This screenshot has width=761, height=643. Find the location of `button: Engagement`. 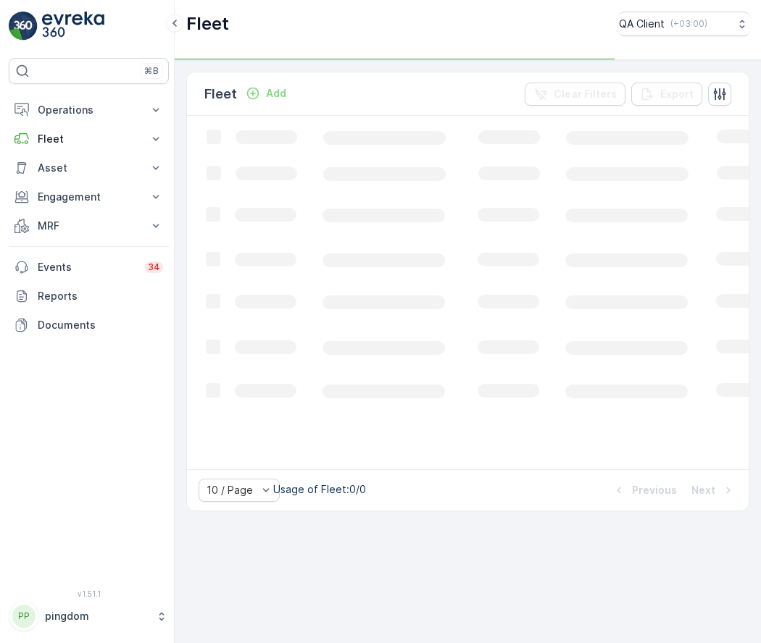

button: Engagement is located at coordinates (88, 197).